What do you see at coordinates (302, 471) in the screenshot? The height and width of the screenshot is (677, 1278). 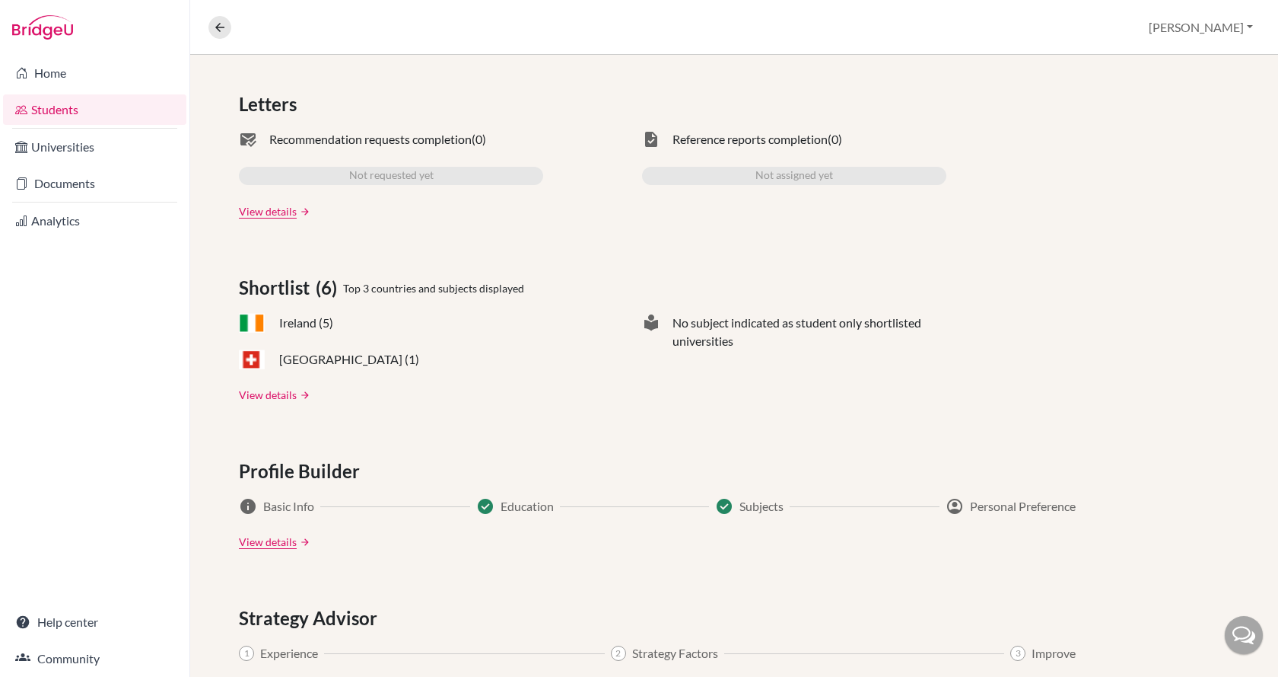 I see `span: Profile Builder` at bounding box center [302, 471].